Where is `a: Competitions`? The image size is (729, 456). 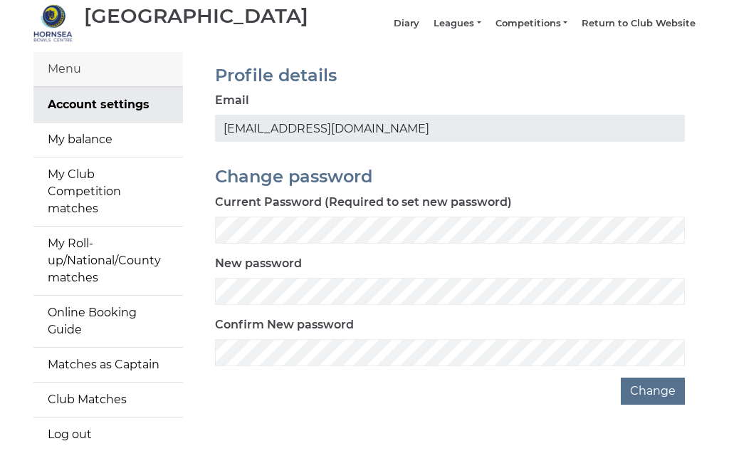
a: Competitions is located at coordinates (531, 24).